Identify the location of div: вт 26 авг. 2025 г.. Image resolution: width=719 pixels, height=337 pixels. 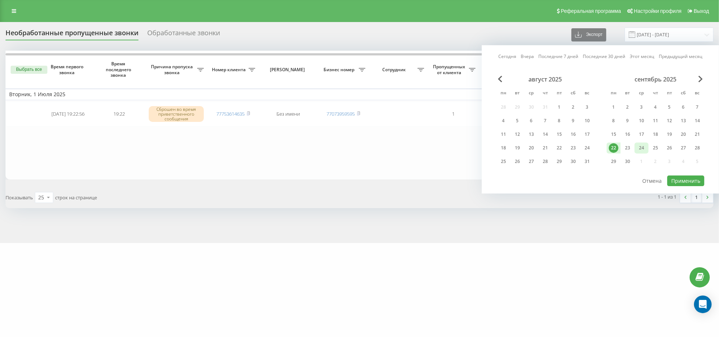
(517, 162).